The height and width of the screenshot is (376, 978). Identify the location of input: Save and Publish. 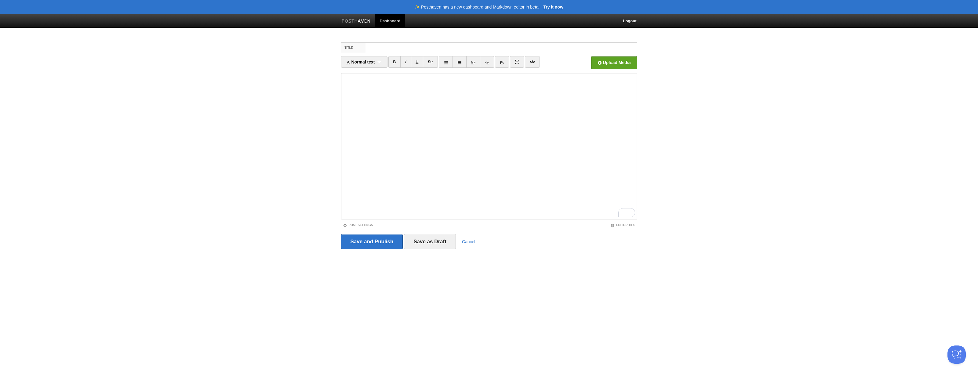
(372, 242).